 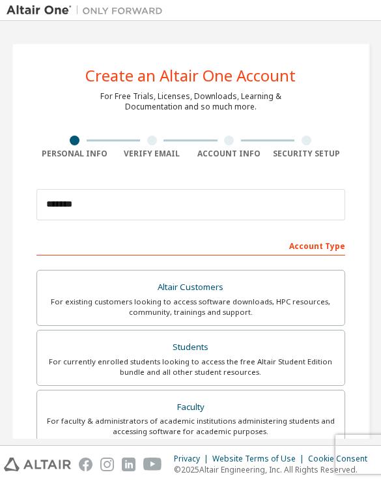 I want to click on div: Account Type, so click(x=191, y=245).